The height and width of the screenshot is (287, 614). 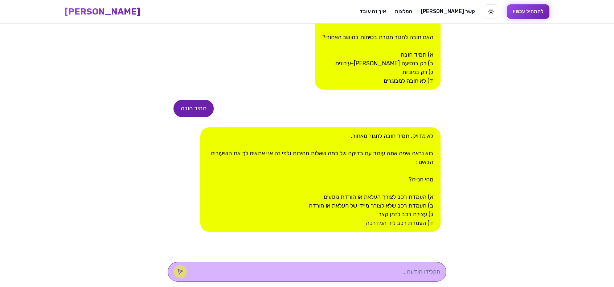 What do you see at coordinates (378, 50) in the screenshot?
I see `div: בוא נתחיל עם שאלת חימום: האם חובה לחגור חגורת בטיחות במושב האחורי? א) תמיד חובה ב) רק בנסיעה [PER...` at bounding box center [378, 50].